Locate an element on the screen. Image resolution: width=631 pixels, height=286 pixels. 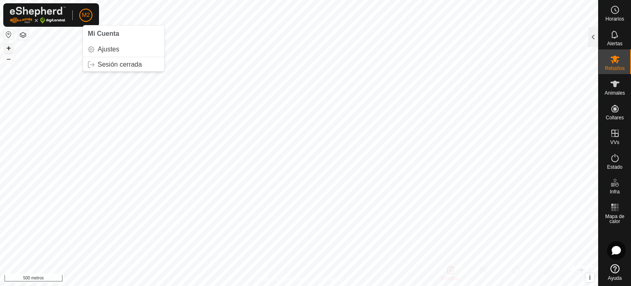
font: Sesión cerrada is located at coordinates (120, 64).